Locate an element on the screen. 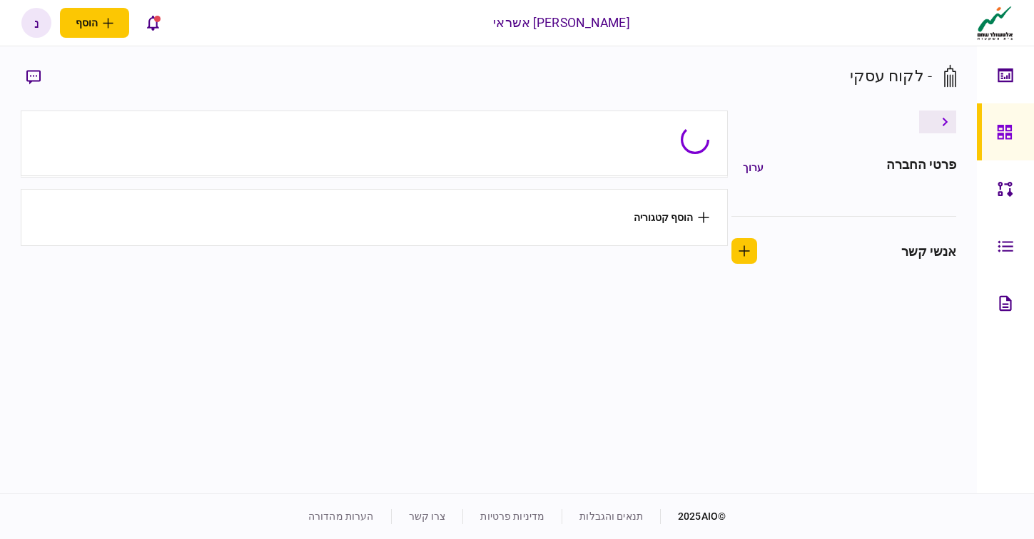 Image resolution: width=1034 pixels, height=539 pixels. button: פתח רשימת התראות is located at coordinates (153, 23).